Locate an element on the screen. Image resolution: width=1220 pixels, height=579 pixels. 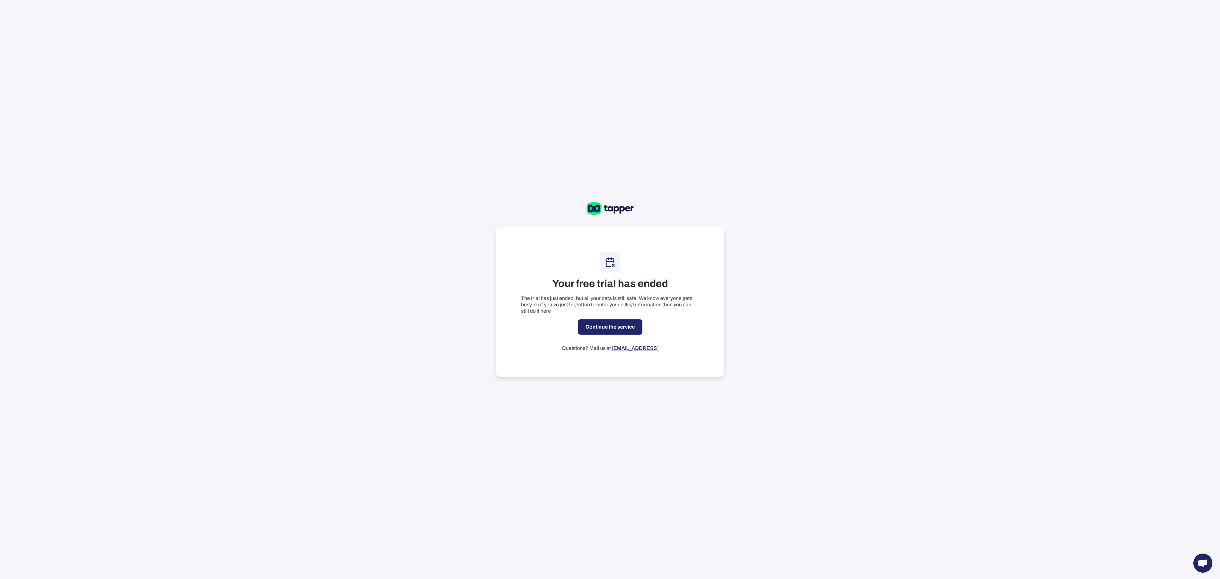
p: The trial has just ended, but all your data is still safe. We know everyone gets busy, so if you’... is located at coordinates (610, 305).